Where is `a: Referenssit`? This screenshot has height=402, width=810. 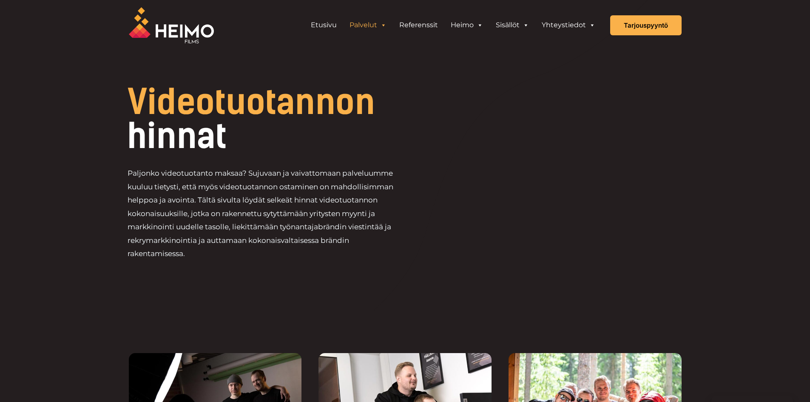
a: Referenssit is located at coordinates (418, 25).